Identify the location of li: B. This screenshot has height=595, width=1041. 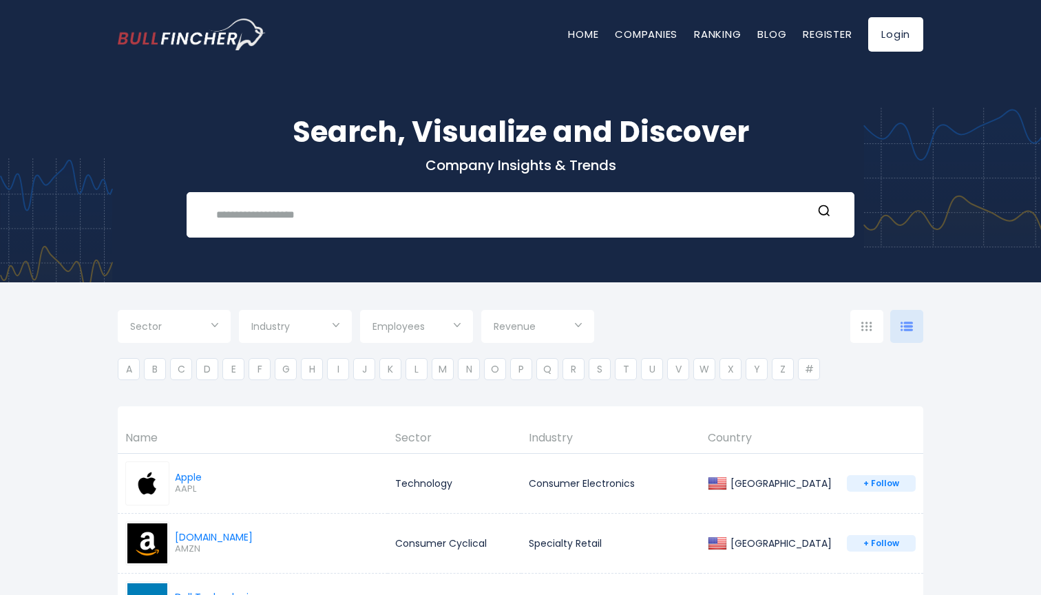
(155, 369).